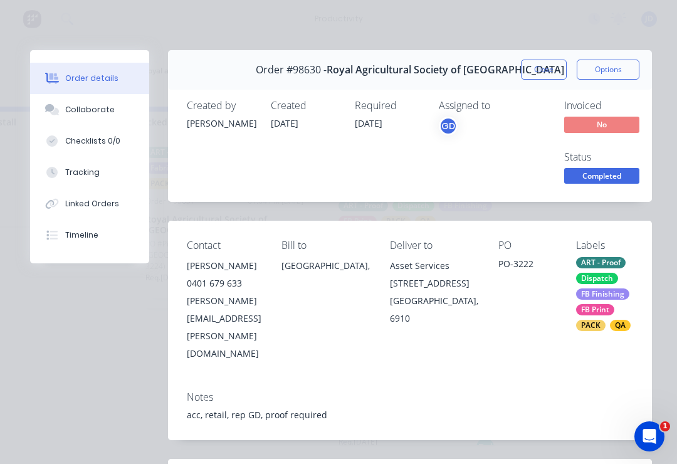  I want to click on div: Created by, so click(221, 105).